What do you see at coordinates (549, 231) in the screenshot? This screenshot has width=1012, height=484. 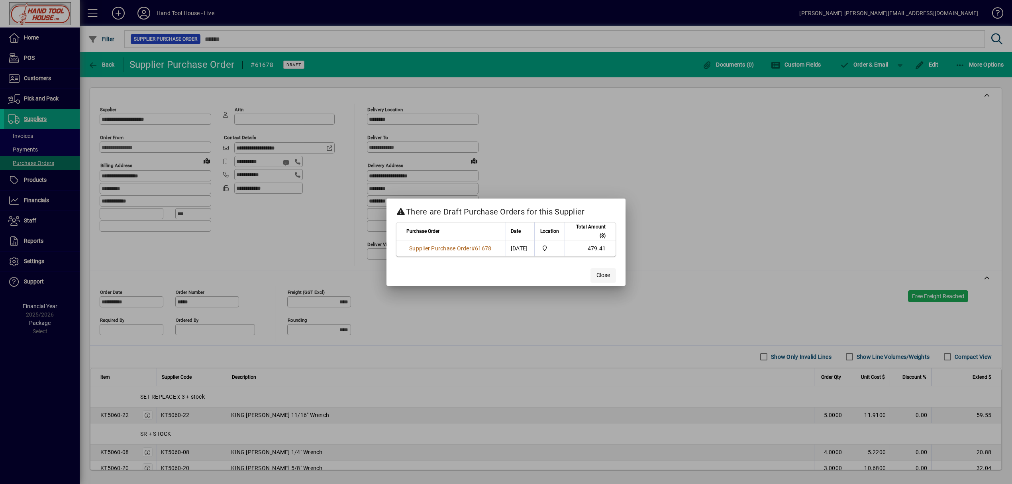 I see `span: Location` at bounding box center [549, 231].